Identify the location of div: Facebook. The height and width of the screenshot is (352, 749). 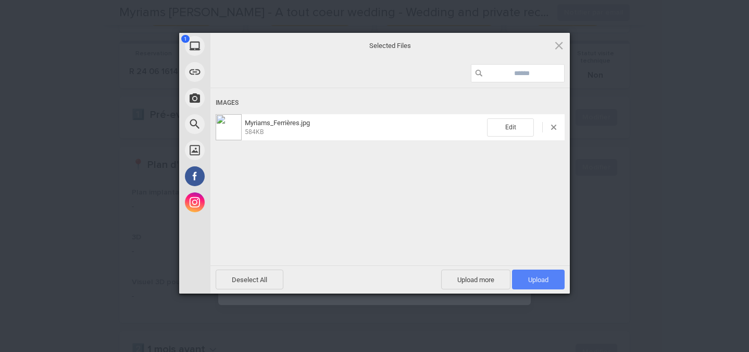
(242, 176).